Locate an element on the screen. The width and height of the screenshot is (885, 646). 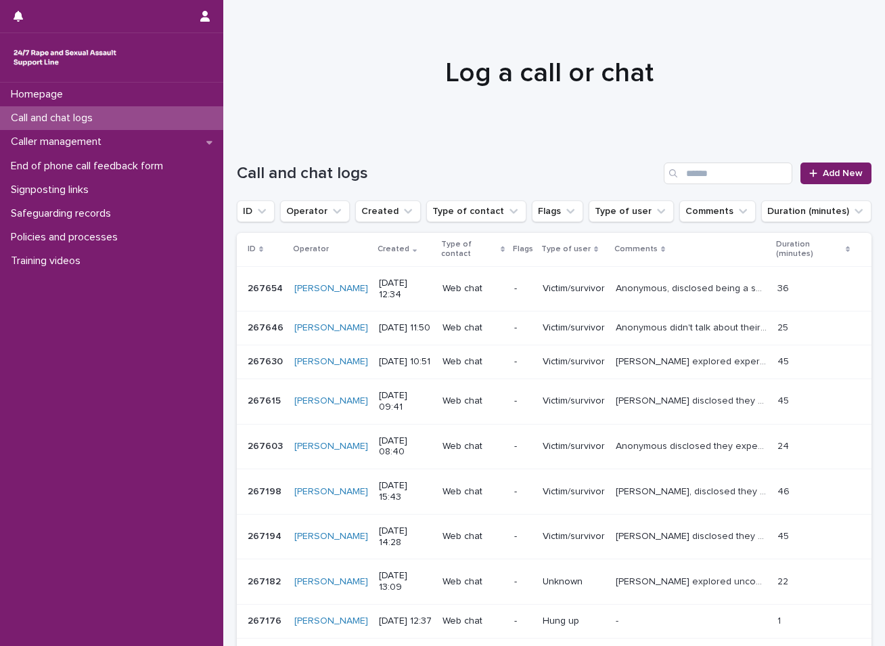
span: Add New is located at coordinates (843, 173).